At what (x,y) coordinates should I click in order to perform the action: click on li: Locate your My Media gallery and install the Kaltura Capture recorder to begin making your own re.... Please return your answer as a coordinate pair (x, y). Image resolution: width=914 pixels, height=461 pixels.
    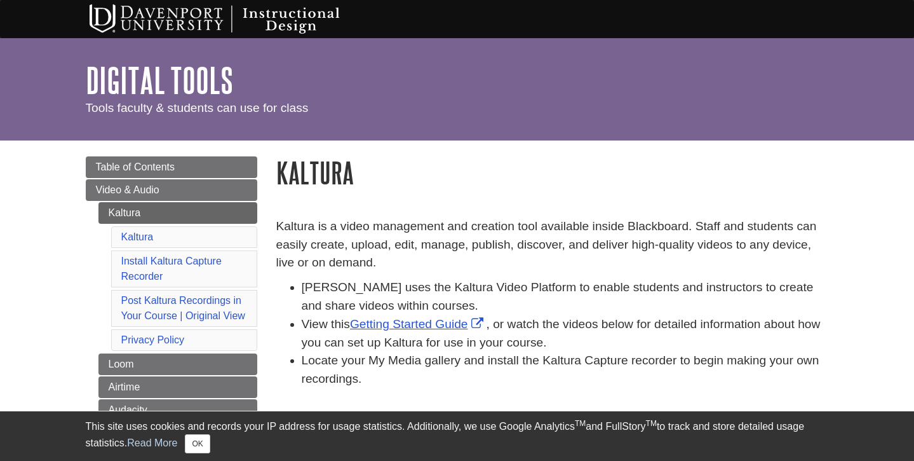
    Looking at the image, I should click on (566, 370).